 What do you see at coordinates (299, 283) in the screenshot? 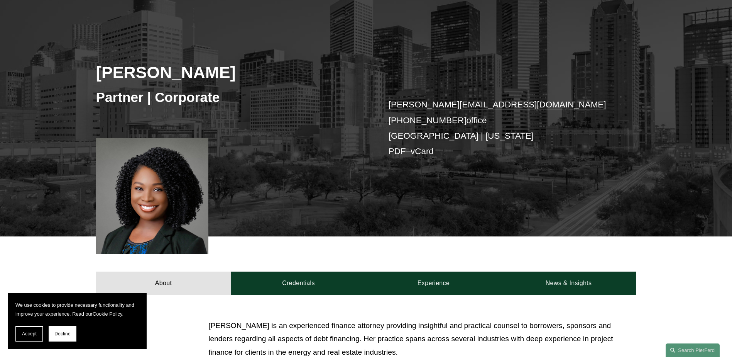
I see `a: Credentials` at bounding box center [299, 283].